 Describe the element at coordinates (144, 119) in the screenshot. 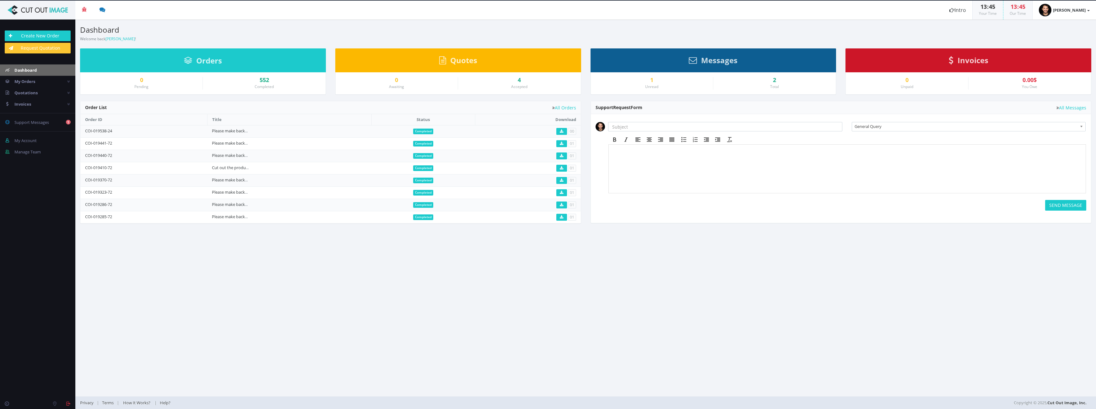

I see `th: Order ID` at that location.